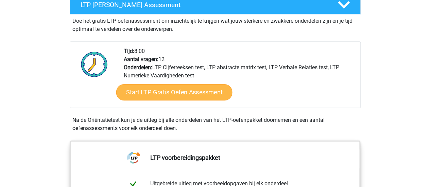 This screenshot has height=187, width=430. I want to click on b: Tijd:, so click(129, 51).